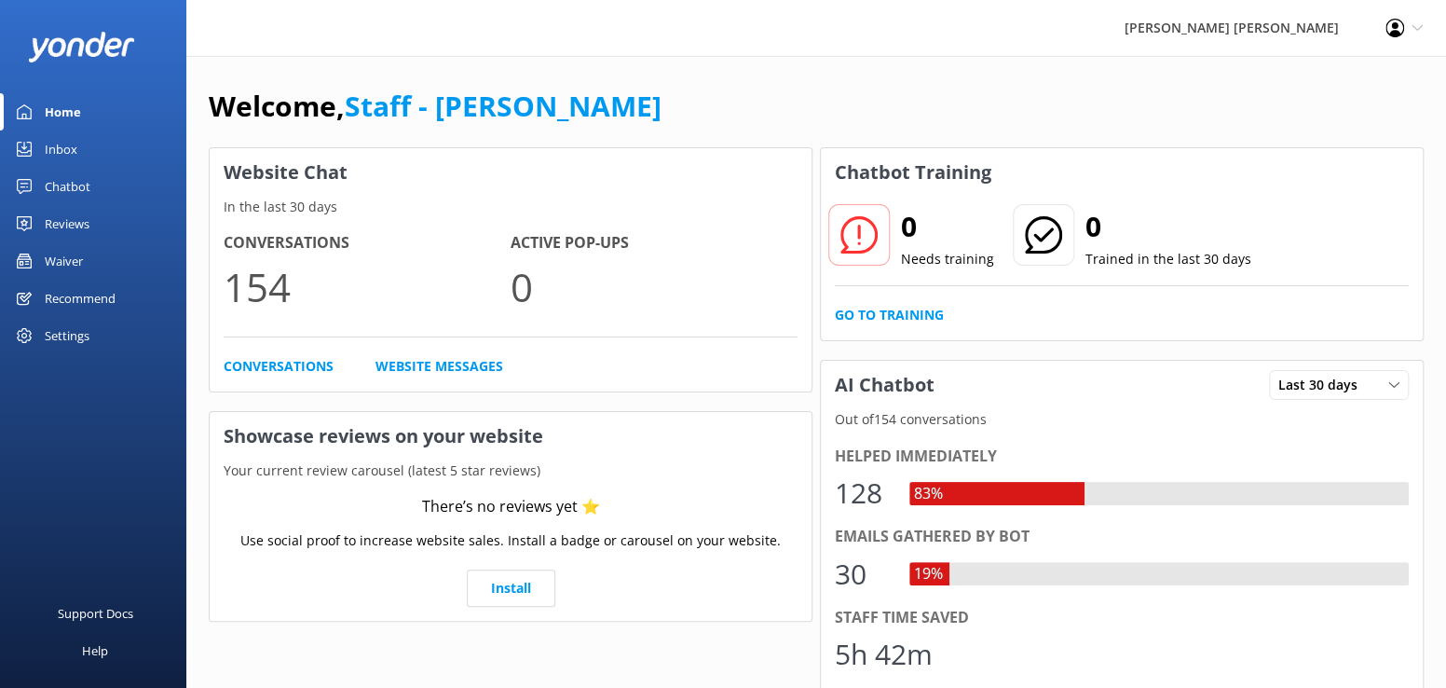 This screenshot has width=1446, height=688. I want to click on div: Recommend, so click(80, 298).